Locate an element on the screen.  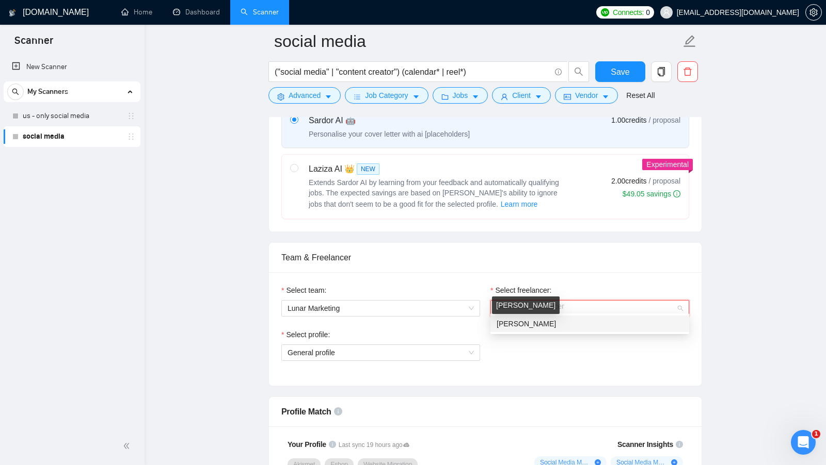
span: Lunar Marketing is located at coordinates (380, 309).